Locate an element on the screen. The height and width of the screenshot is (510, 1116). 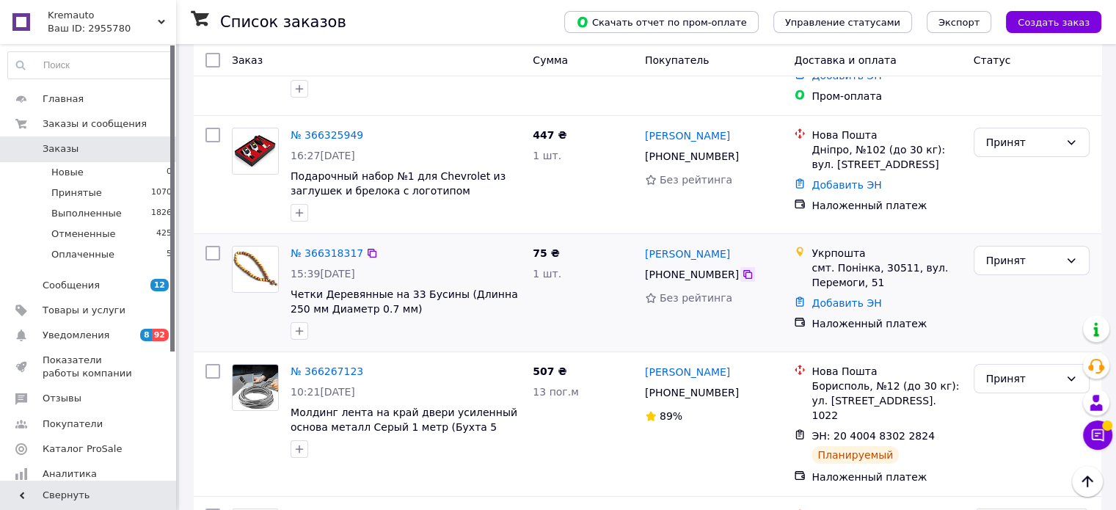
span: 92 is located at coordinates (160, 335).